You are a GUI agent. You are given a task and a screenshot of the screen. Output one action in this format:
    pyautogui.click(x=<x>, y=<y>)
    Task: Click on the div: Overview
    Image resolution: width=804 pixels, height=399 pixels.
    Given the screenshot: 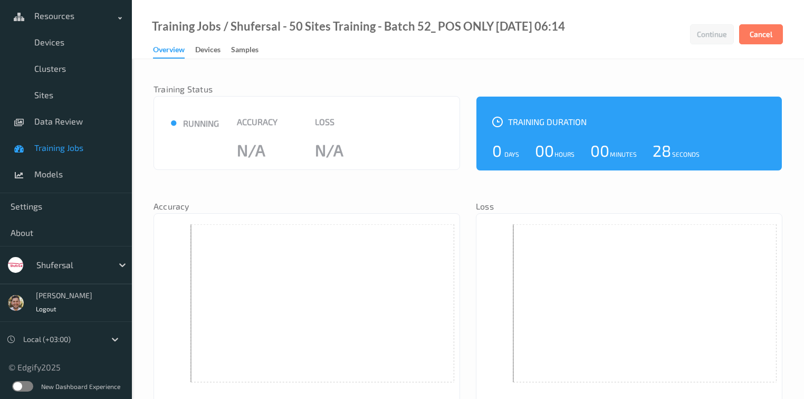 What is the action you would take?
    pyautogui.click(x=169, y=51)
    